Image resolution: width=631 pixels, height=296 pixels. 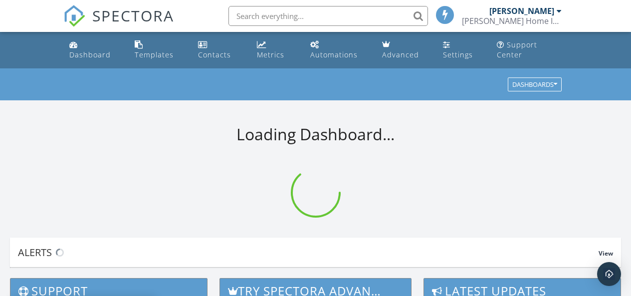 I want to click on div: Dashboards, so click(x=535, y=85).